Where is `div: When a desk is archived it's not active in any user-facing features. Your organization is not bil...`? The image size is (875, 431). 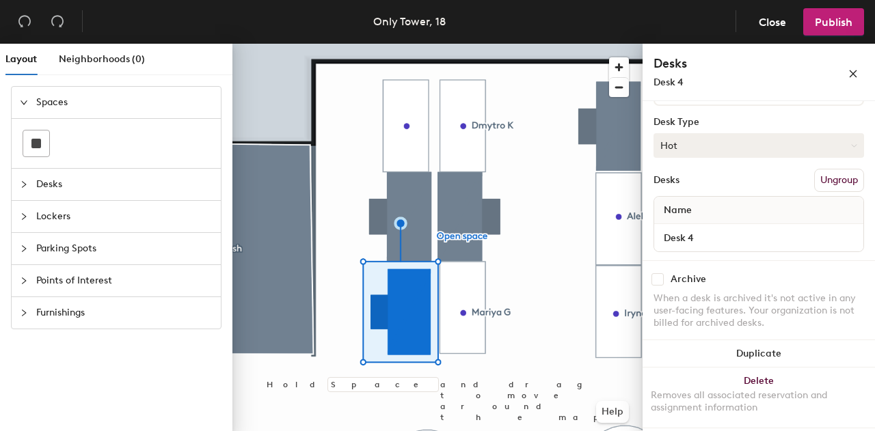
div: When a desk is archived it's not active in any user-facing features. Your organization is not bil... is located at coordinates (758, 311).